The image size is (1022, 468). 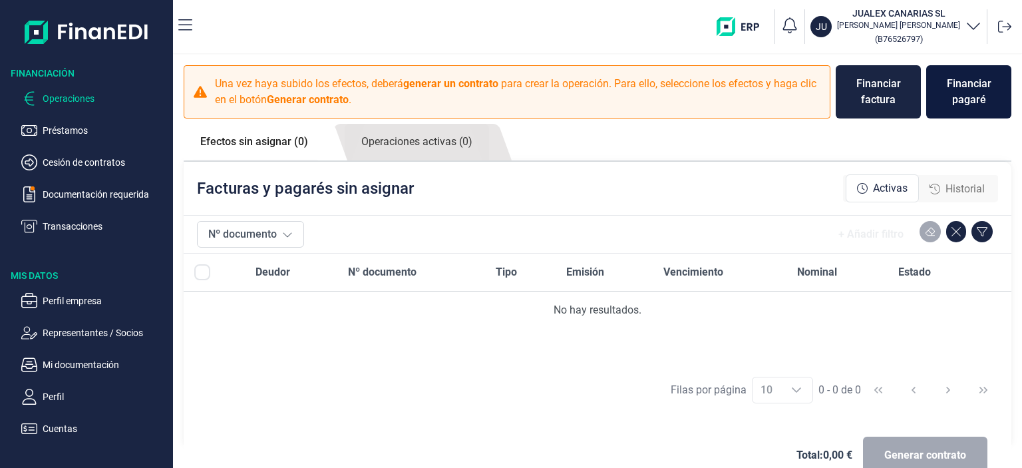 I want to click on div: No hay resultados., so click(x=597, y=310).